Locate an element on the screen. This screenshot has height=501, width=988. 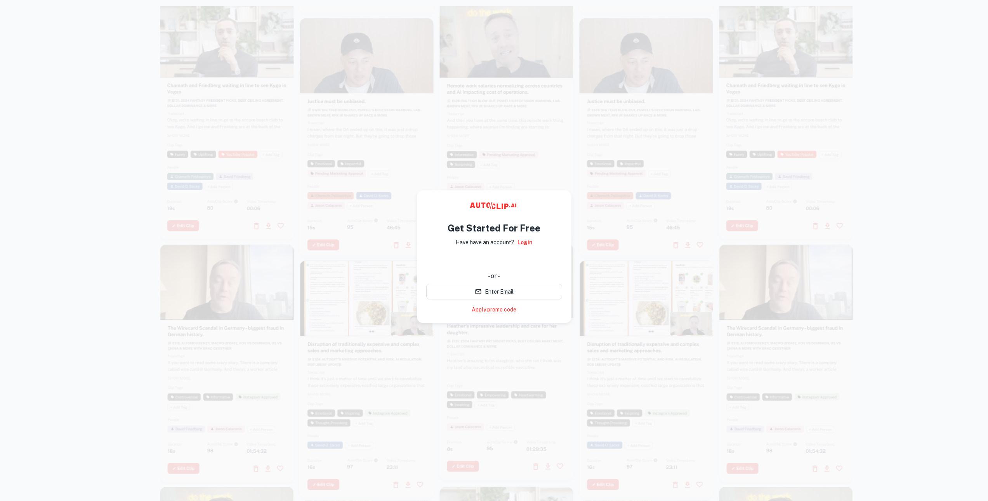
a: Login is located at coordinates (525, 242).